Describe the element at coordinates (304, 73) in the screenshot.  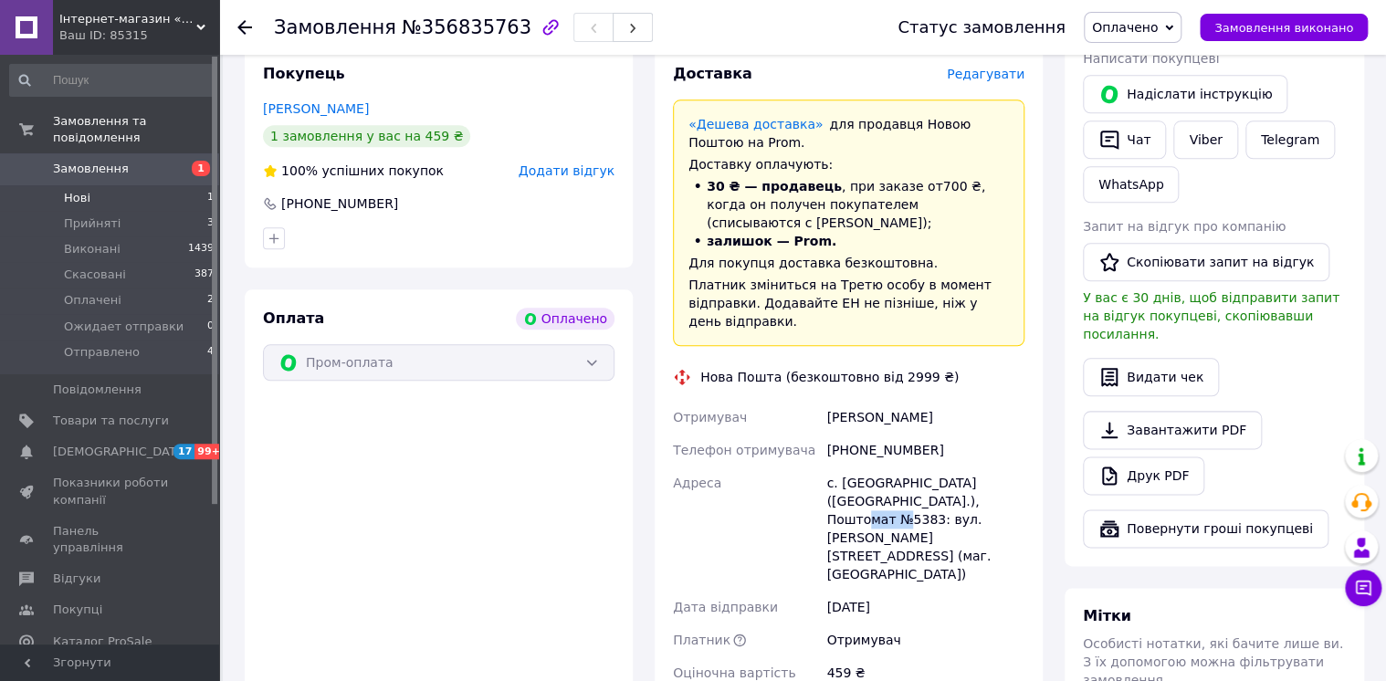
I see `span: Покупець` at that location.